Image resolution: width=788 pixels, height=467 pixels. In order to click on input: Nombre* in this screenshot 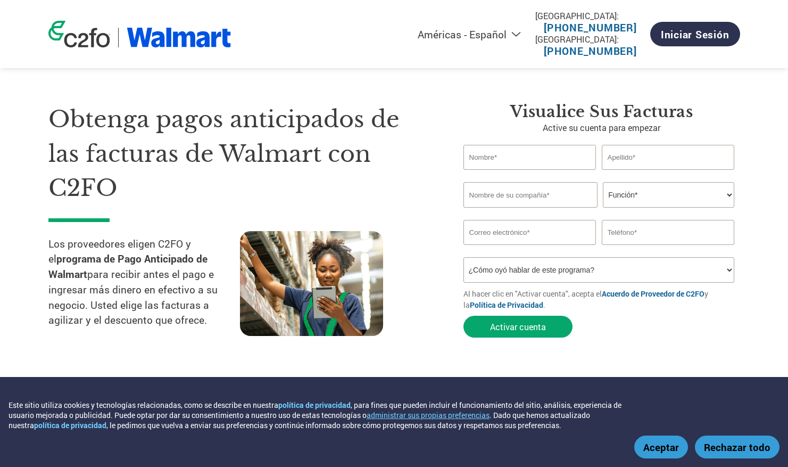, I will do `click(530, 157)`.